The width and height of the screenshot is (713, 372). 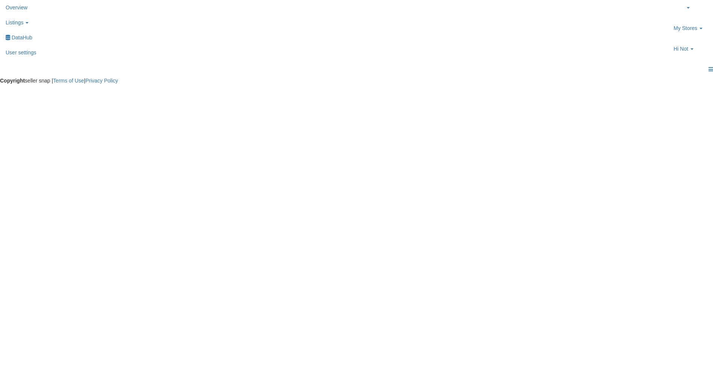 I want to click on span: DataHub, so click(x=22, y=38).